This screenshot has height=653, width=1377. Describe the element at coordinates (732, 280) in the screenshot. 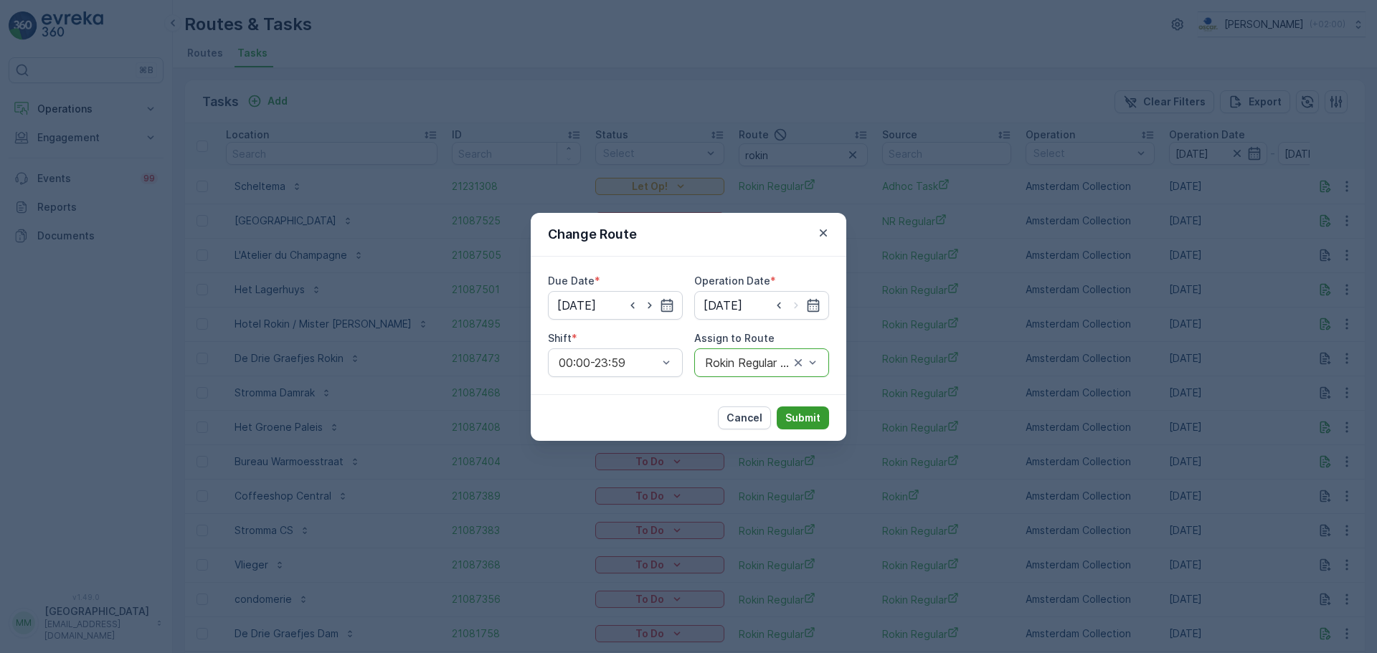

I see `label: Operation Date` at that location.